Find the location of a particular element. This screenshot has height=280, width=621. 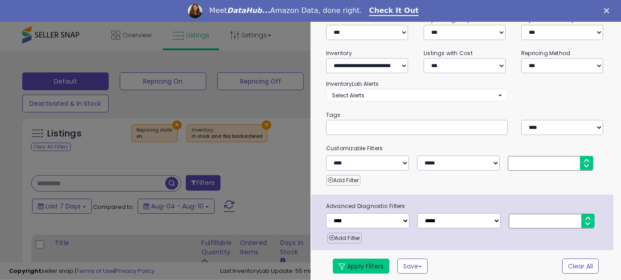

button: Apply Filters is located at coordinates (361, 267).